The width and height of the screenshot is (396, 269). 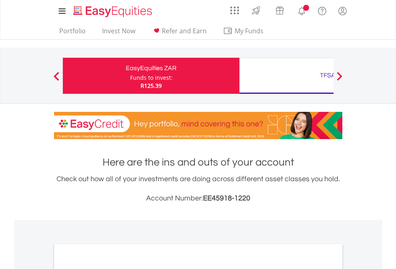 What do you see at coordinates (249, 31) in the screenshot?
I see `span: My Funds` at bounding box center [249, 31].